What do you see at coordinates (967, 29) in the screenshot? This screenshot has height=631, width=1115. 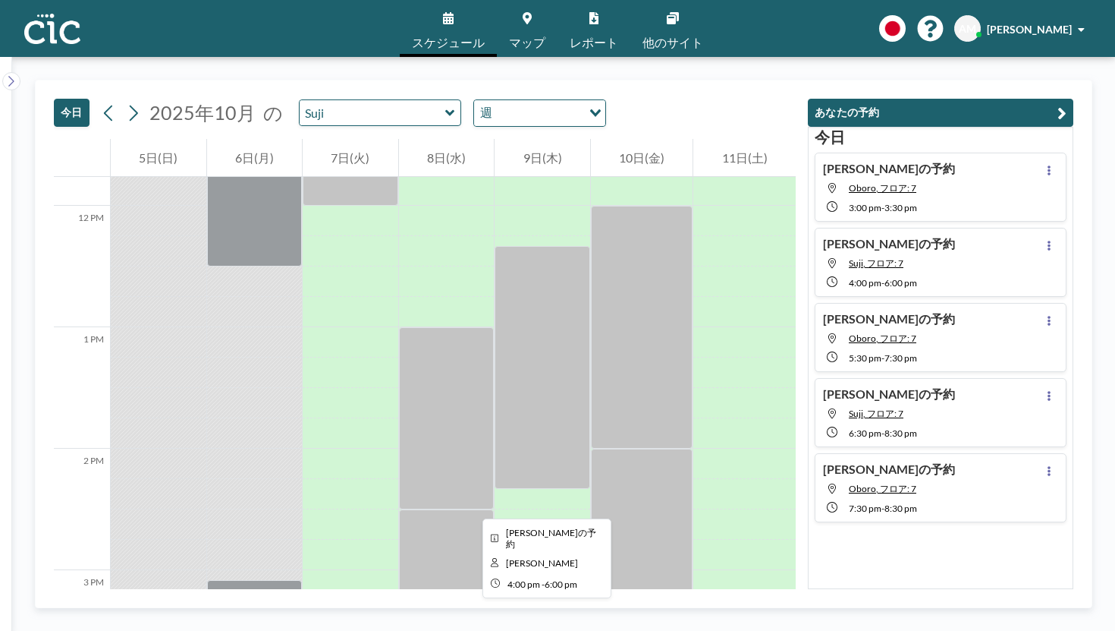 I see `span: AM` at bounding box center [967, 29].